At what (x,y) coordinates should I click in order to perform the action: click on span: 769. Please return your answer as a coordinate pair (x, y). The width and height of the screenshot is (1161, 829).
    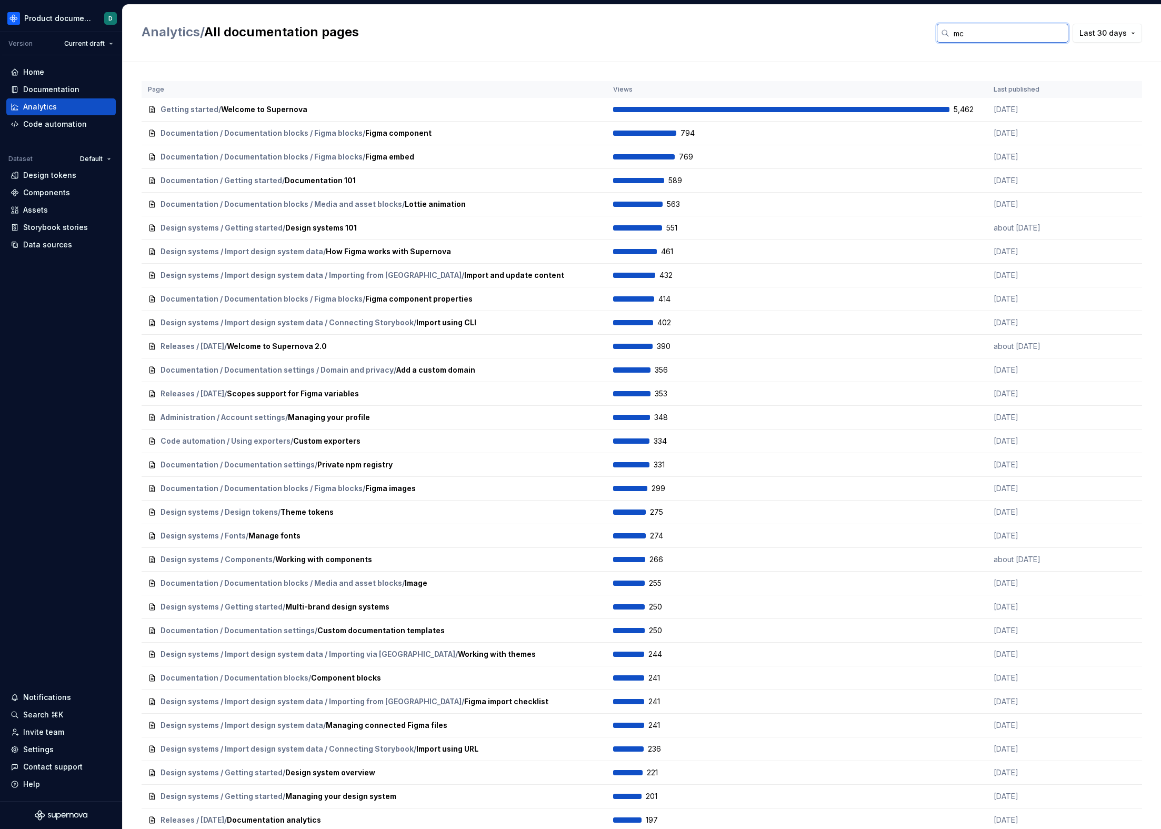
    Looking at the image, I should click on (692, 157).